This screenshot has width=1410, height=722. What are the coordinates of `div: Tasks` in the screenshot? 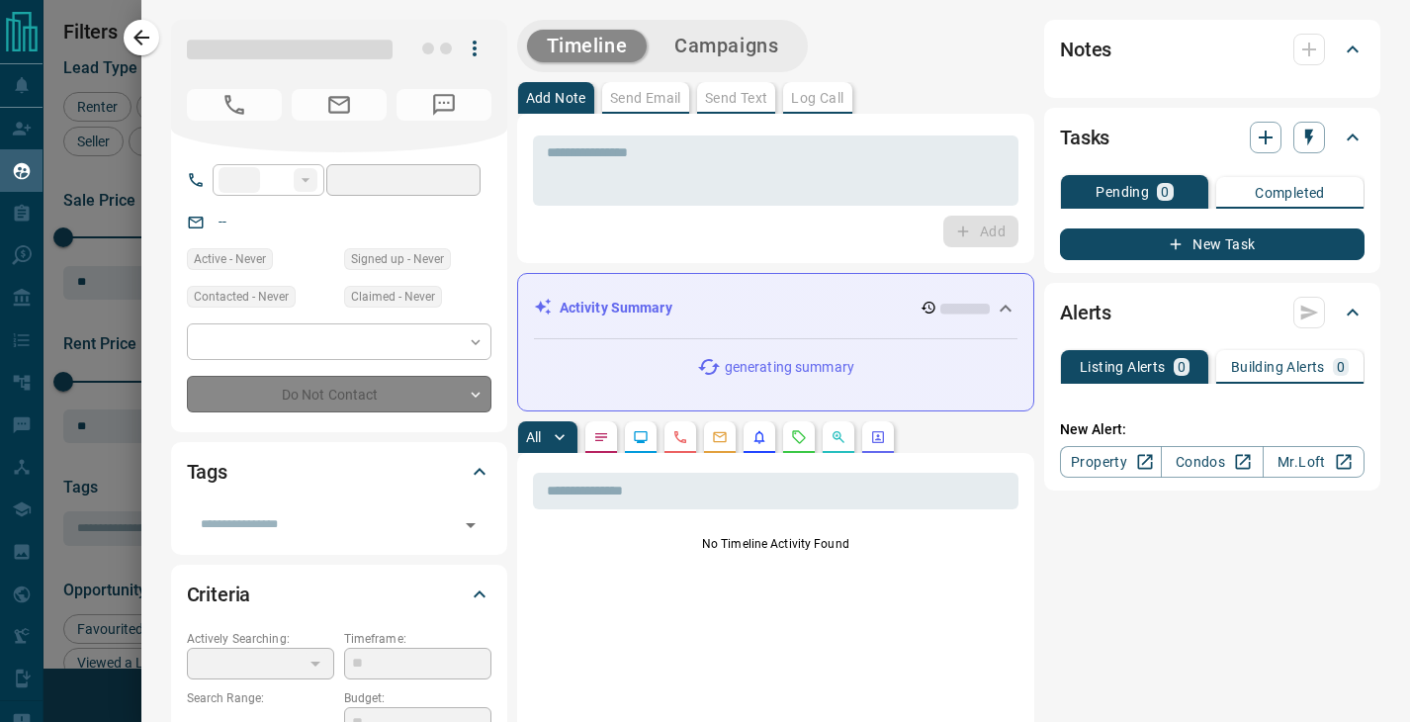 It's located at (1212, 137).